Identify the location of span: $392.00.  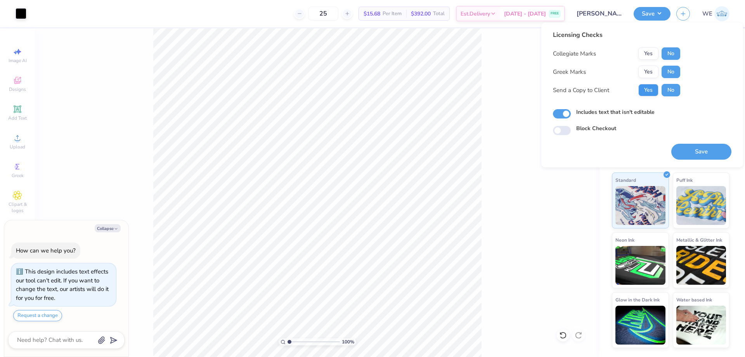
(421, 14).